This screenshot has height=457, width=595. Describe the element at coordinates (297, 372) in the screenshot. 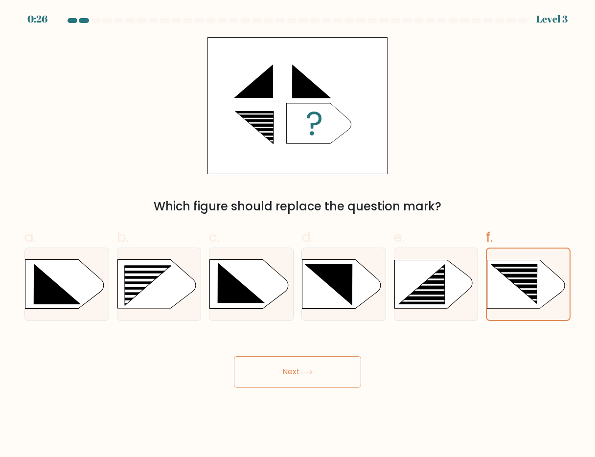

I see `button: Next` at that location.